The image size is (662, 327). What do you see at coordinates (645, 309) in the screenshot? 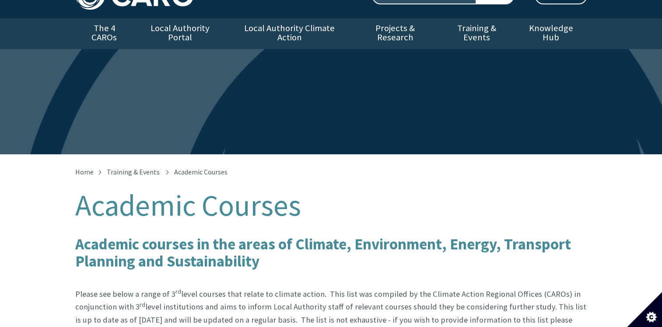
I see `button: Set cookie preferences` at bounding box center [645, 309].